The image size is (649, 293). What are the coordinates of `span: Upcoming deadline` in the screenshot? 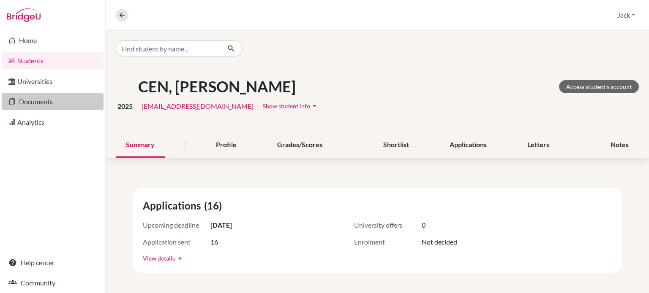 It's located at (177, 225).